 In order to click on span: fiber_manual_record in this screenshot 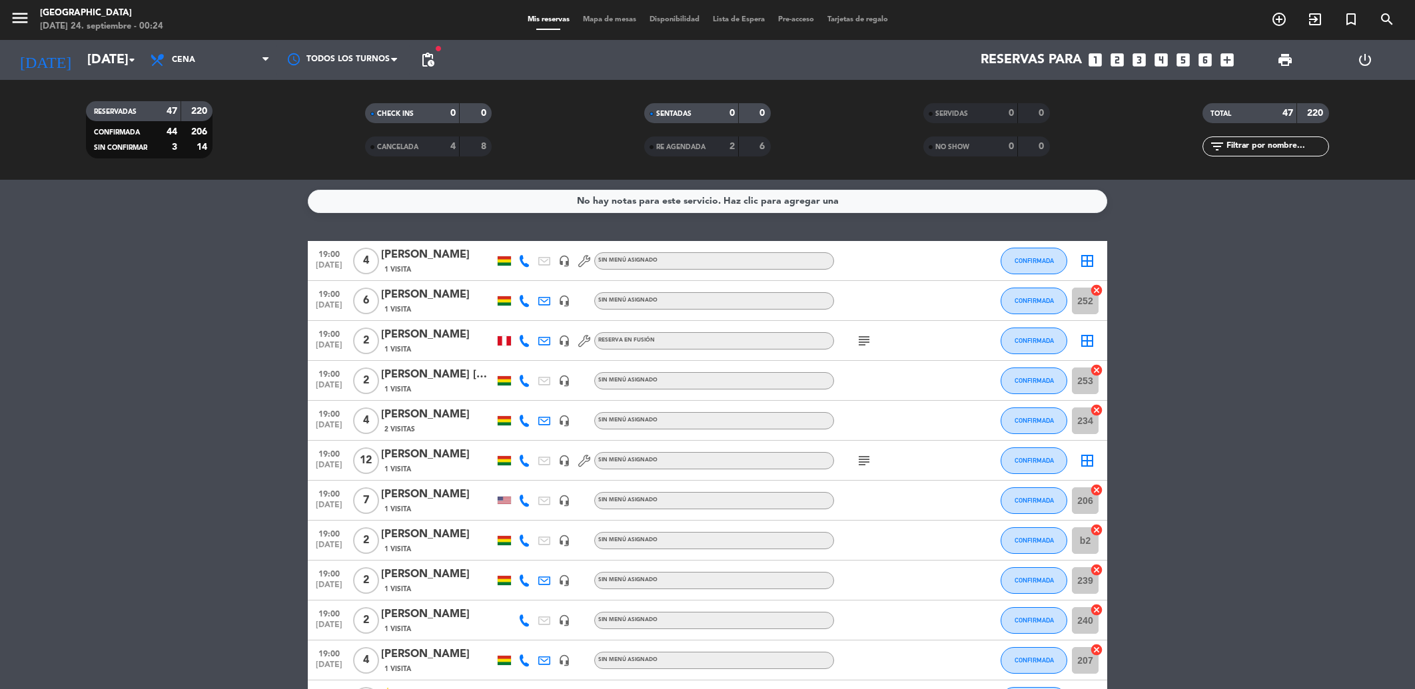, I will do `click(438, 49)`.